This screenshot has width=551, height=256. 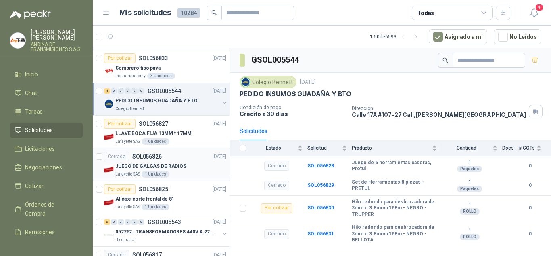 I want to click on p: SOL056827, so click(x=153, y=124).